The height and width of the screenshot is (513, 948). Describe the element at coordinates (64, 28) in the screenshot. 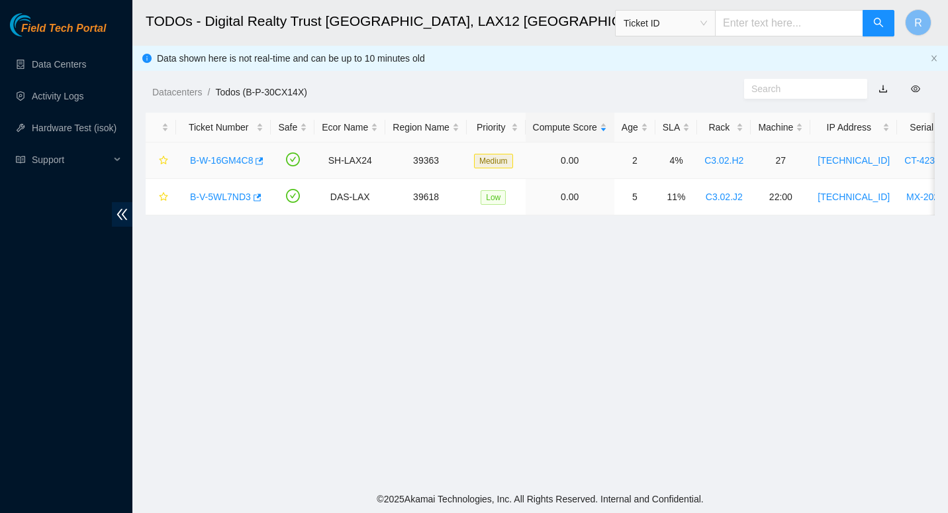

I see `span: Field Tech Portal` at that location.